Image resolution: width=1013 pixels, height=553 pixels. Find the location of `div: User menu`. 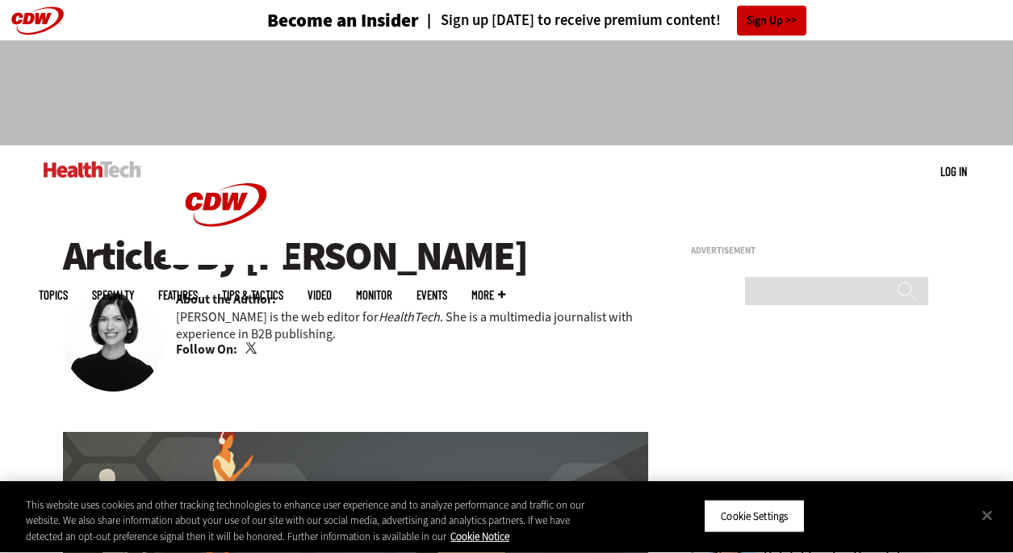

div: User menu is located at coordinates (953, 171).